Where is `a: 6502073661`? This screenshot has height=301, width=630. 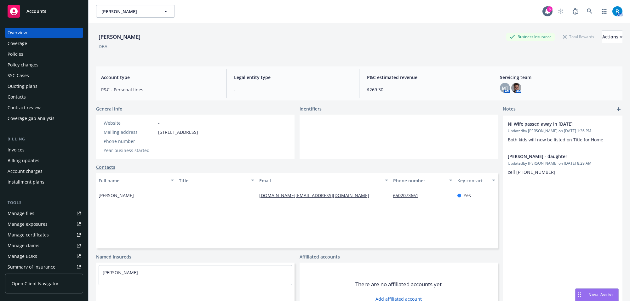 a: 6502073661 is located at coordinates (408, 195).